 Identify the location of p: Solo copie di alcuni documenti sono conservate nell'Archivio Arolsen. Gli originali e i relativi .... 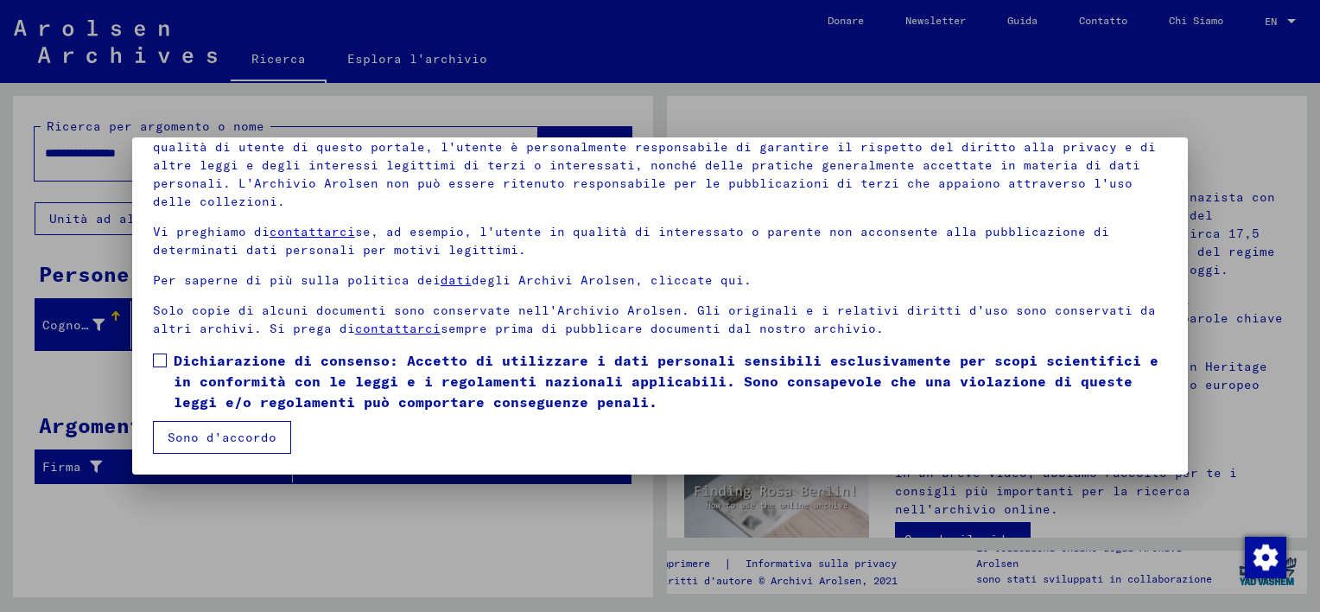
(660, 320).